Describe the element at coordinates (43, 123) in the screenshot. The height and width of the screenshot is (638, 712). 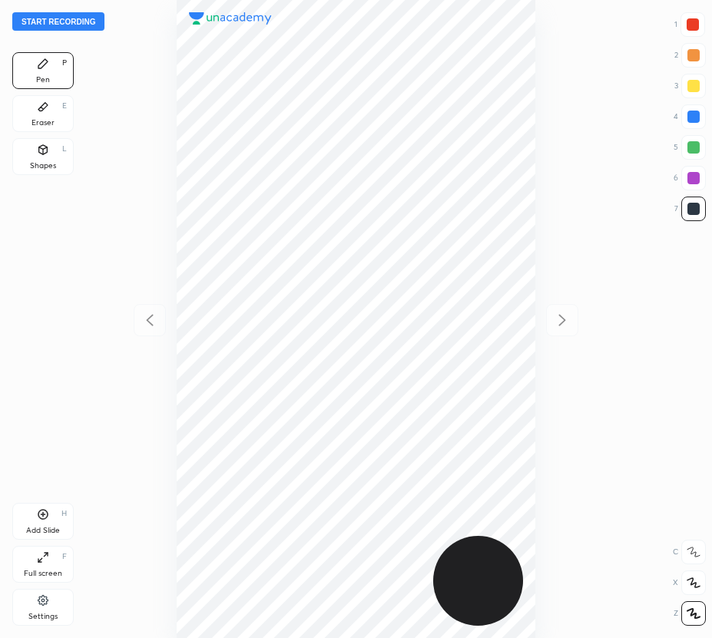
I see `div: Eraser` at that location.